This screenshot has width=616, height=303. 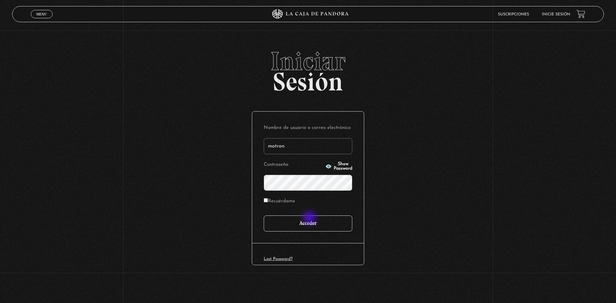 I want to click on span: Cerrar, so click(x=42, y=20).